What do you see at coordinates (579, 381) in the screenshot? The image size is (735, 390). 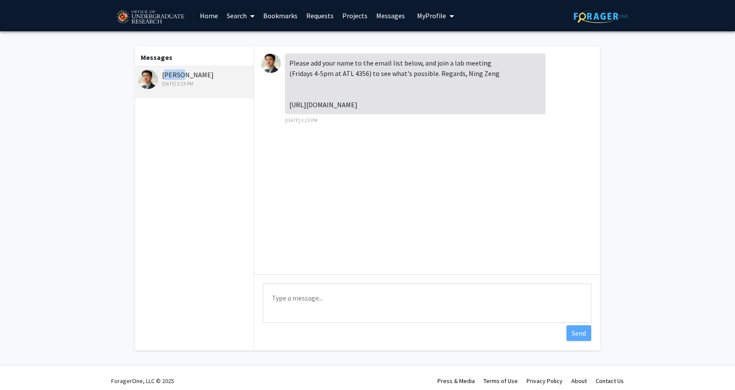 I see `a: About` at bounding box center [579, 381].